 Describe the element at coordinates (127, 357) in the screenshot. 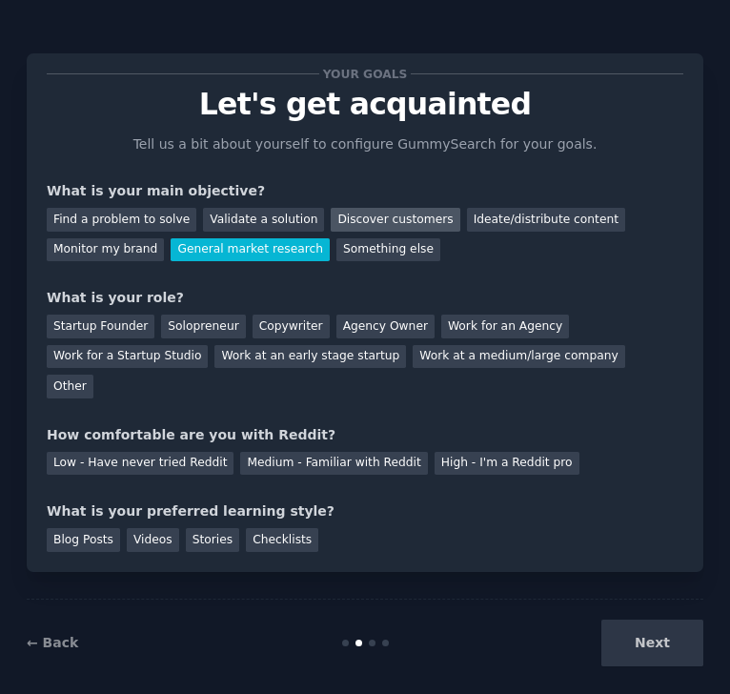

I see `div: Work for a Startup Studio` at that location.